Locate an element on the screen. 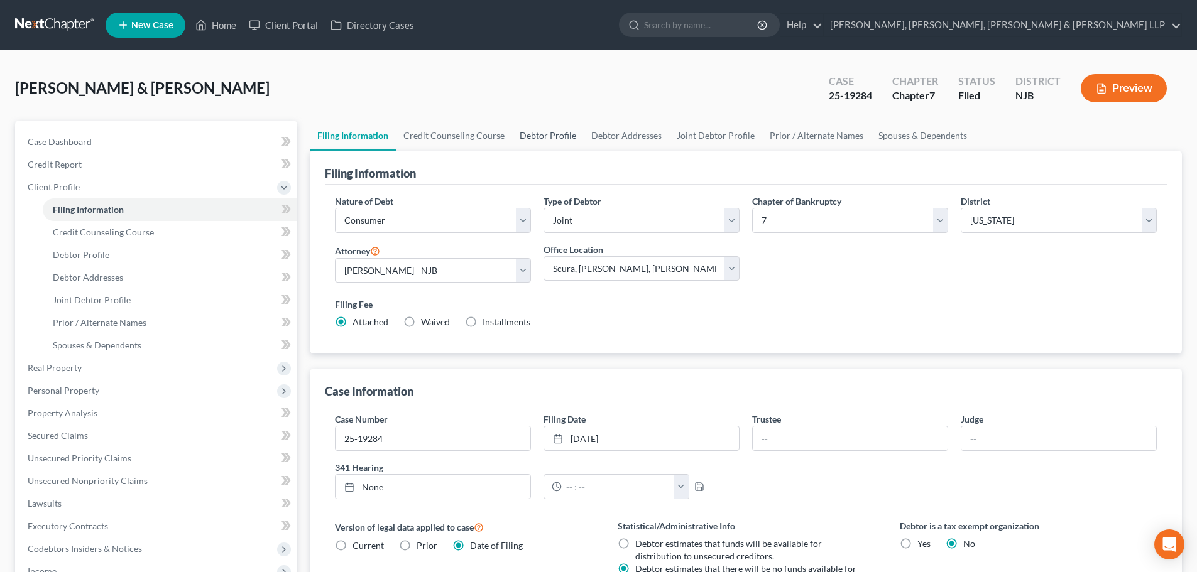 The width and height of the screenshot is (1197, 572). span: New Case is located at coordinates (152, 25).